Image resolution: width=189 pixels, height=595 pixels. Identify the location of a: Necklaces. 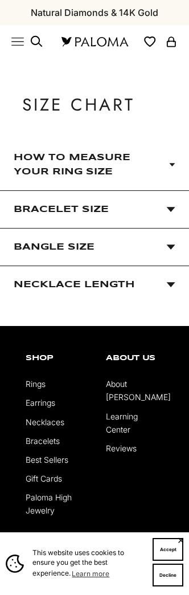
(45, 421).